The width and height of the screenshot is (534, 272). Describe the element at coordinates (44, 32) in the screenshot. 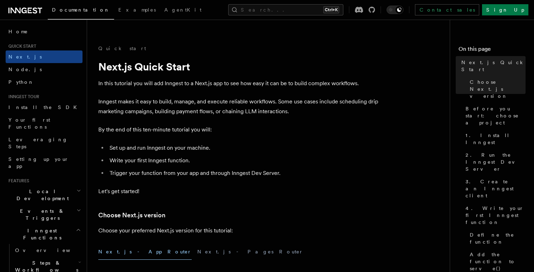

I see `a: Home` at that location.